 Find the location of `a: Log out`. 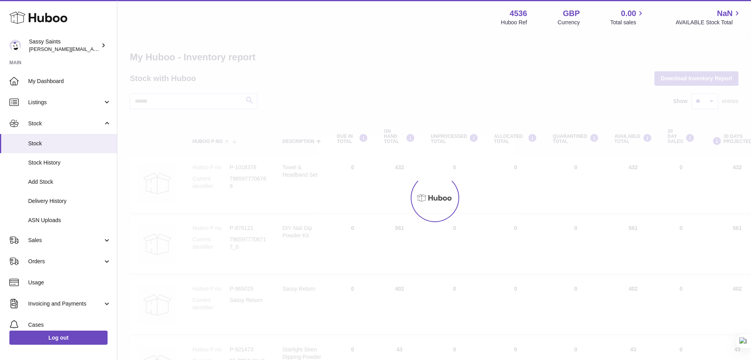

a: Log out is located at coordinates (58, 337).